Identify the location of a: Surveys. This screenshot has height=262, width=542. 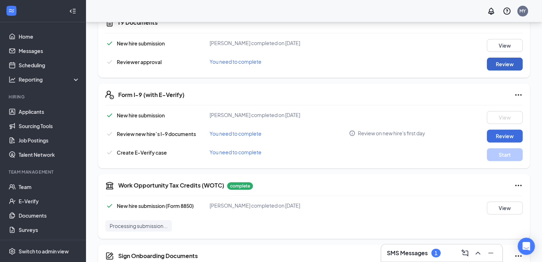
(49, 230).